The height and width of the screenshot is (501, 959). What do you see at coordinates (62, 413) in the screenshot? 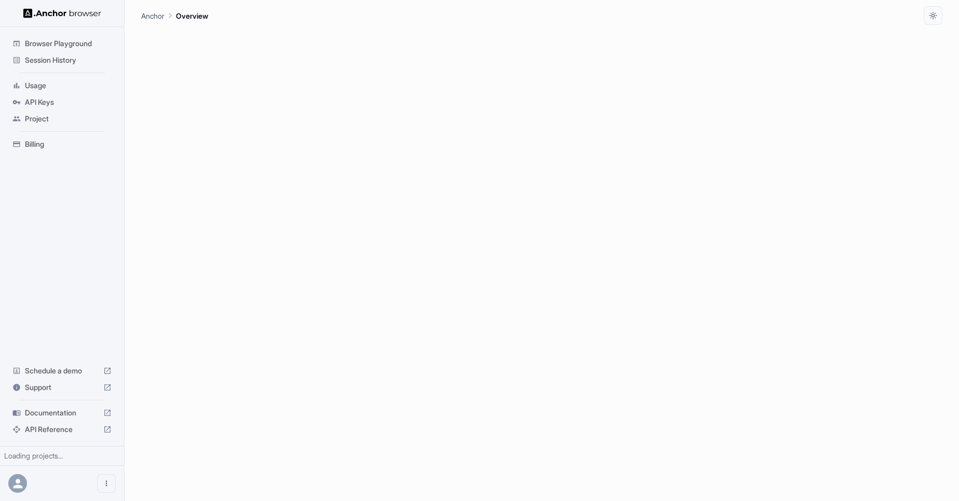
I see `div: Documentation` at bounding box center [62, 413].